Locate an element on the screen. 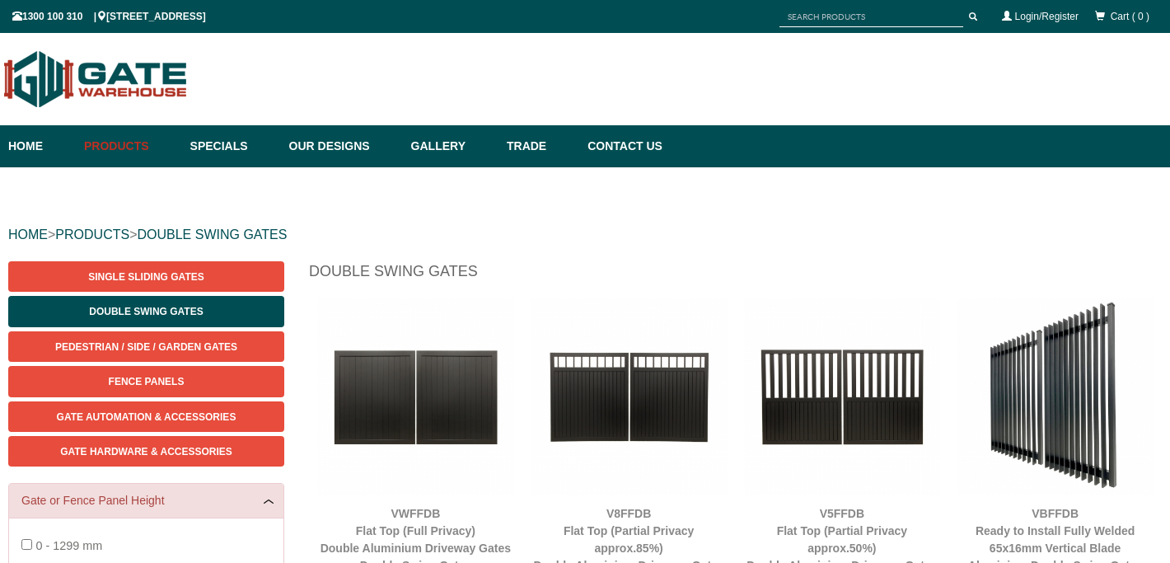 The height and width of the screenshot is (563, 1170). a: Gate Automation & Accessories is located at coordinates (146, 416).